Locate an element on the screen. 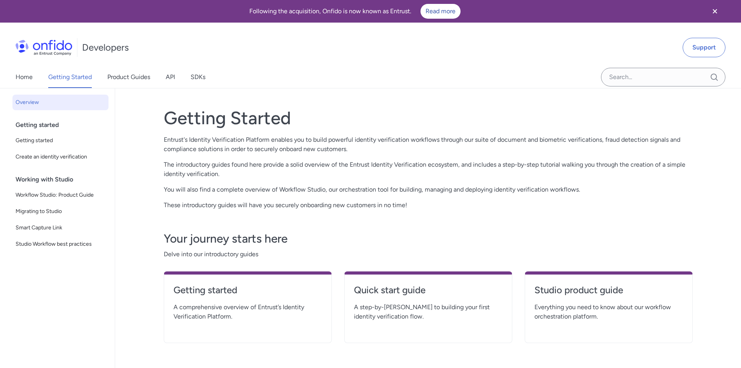  div: Following the acquisition, Onfido is now known as Entrust. is located at coordinates (355, 11).